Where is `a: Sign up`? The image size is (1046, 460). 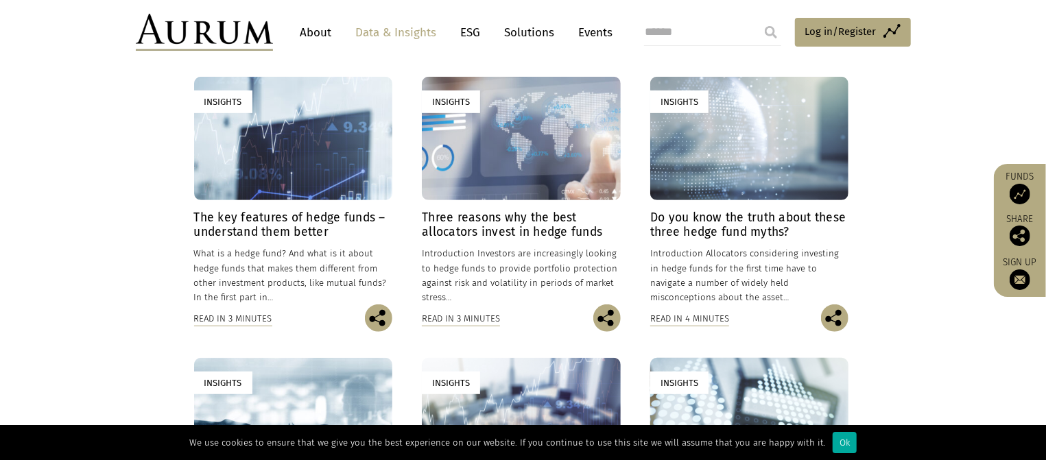
a: Sign up is located at coordinates (1020, 273).